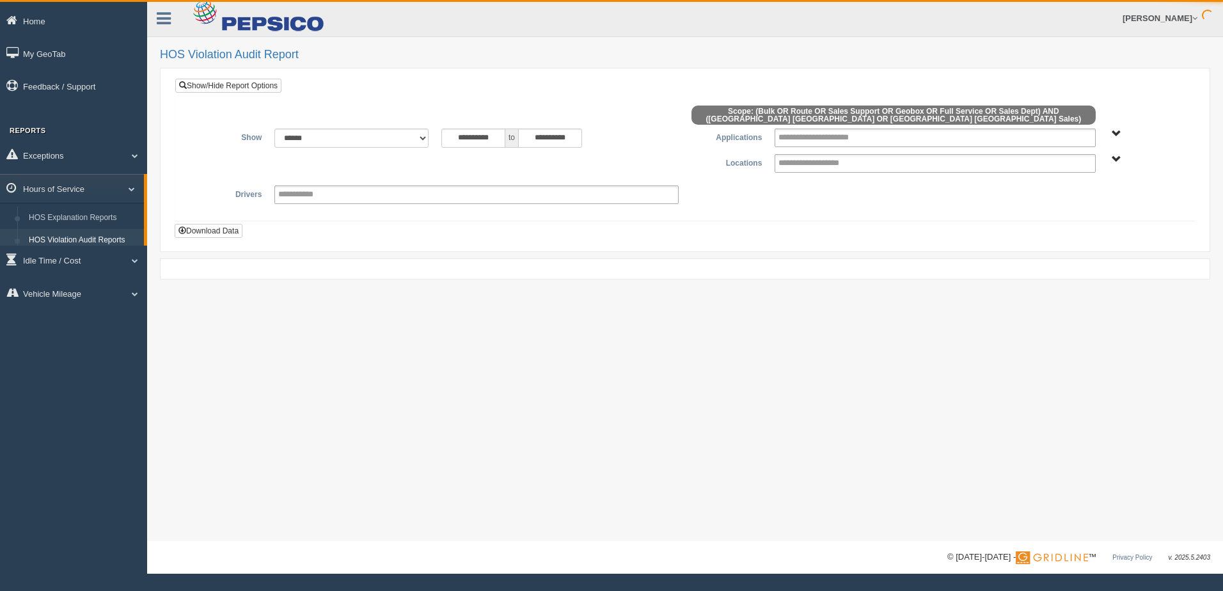 This screenshot has height=591, width=1223. Describe the element at coordinates (1189, 557) in the screenshot. I see `span: v. 2025.5.2403` at that location.